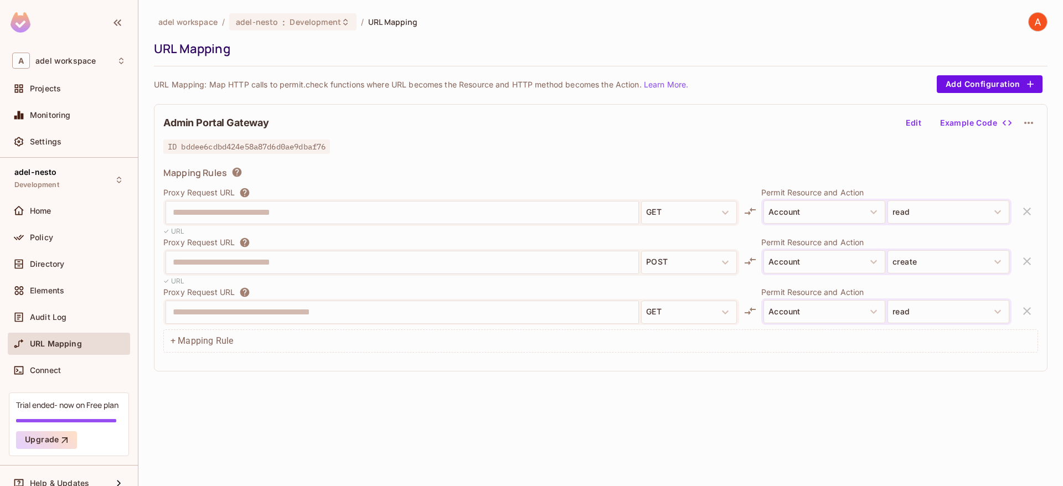  What do you see at coordinates (666, 84) in the screenshot?
I see `a: Learn More.` at bounding box center [666, 84].